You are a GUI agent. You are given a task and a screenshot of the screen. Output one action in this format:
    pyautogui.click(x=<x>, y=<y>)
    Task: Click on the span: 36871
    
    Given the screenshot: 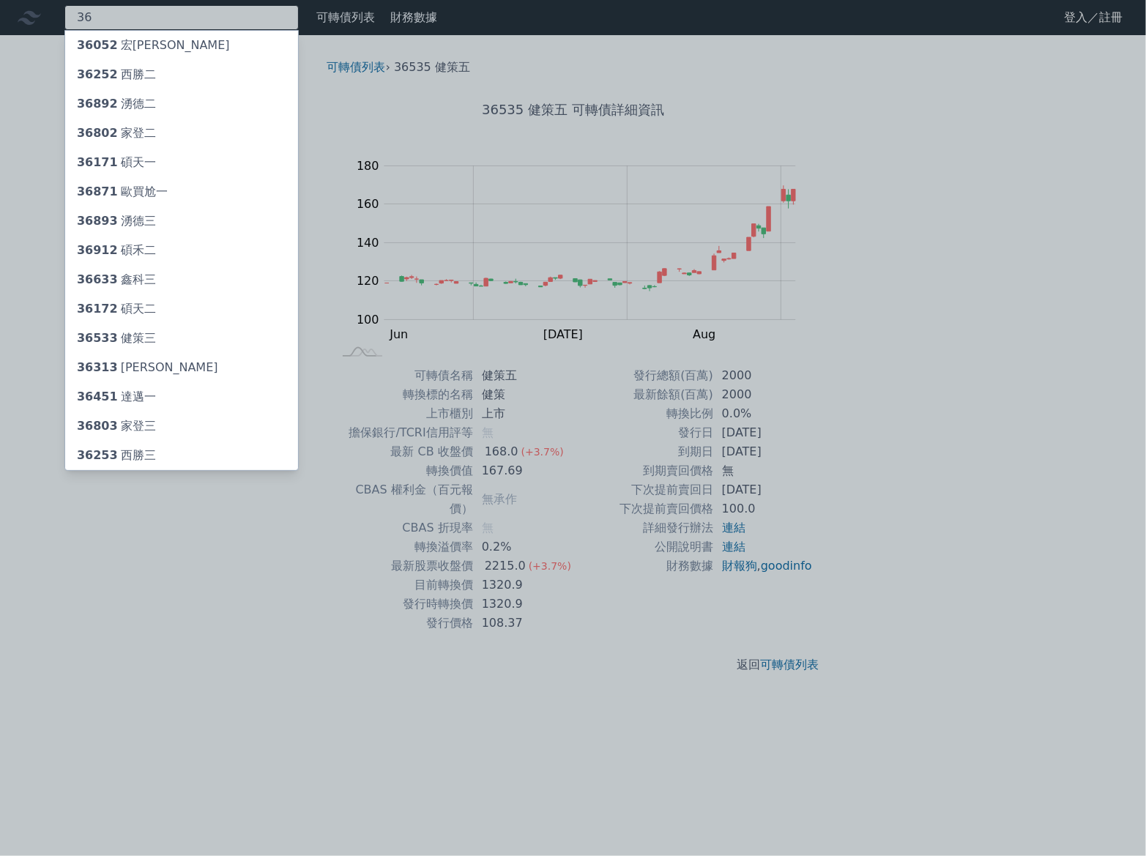 What is the action you would take?
    pyautogui.click(x=97, y=191)
    